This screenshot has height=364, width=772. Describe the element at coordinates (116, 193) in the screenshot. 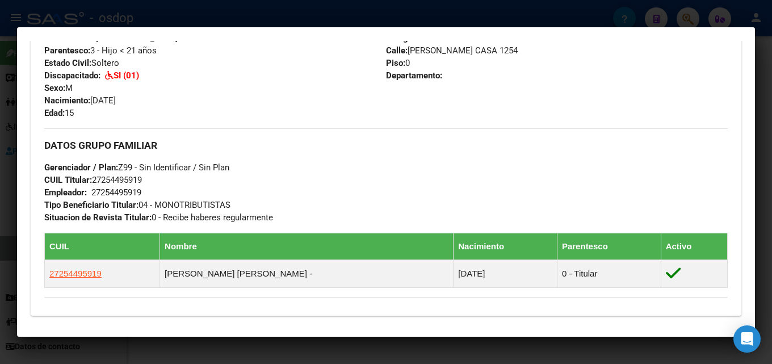

I see `div: 27254495919` at that location.